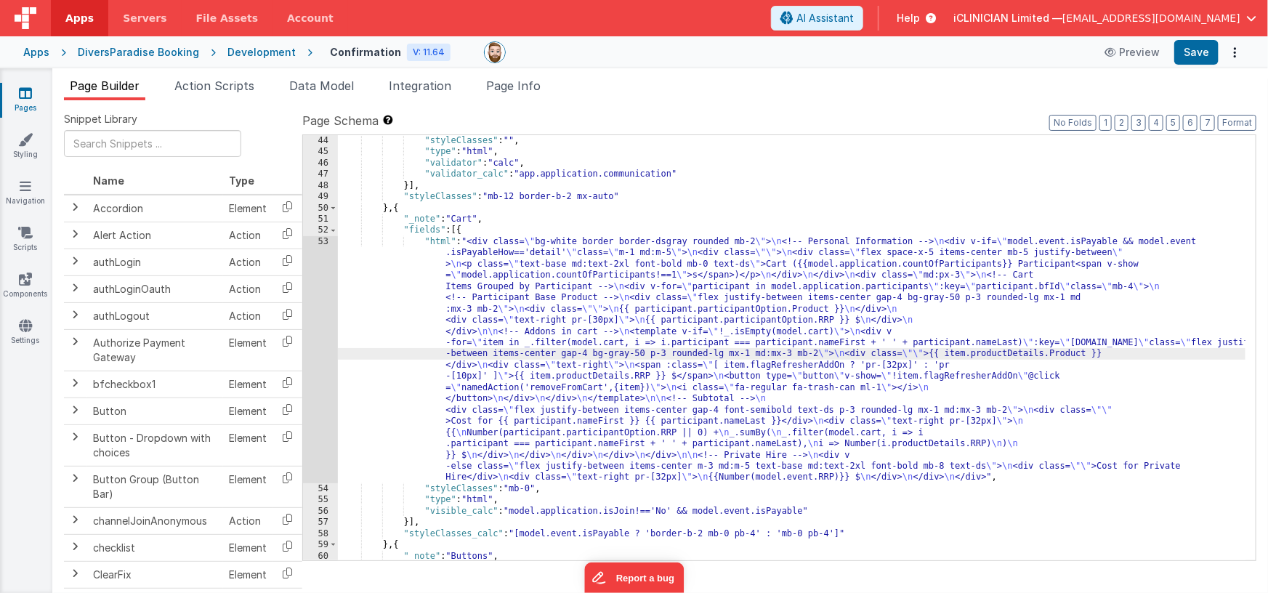 The height and width of the screenshot is (593, 1268). I want to click on button: 4, so click(1156, 123).